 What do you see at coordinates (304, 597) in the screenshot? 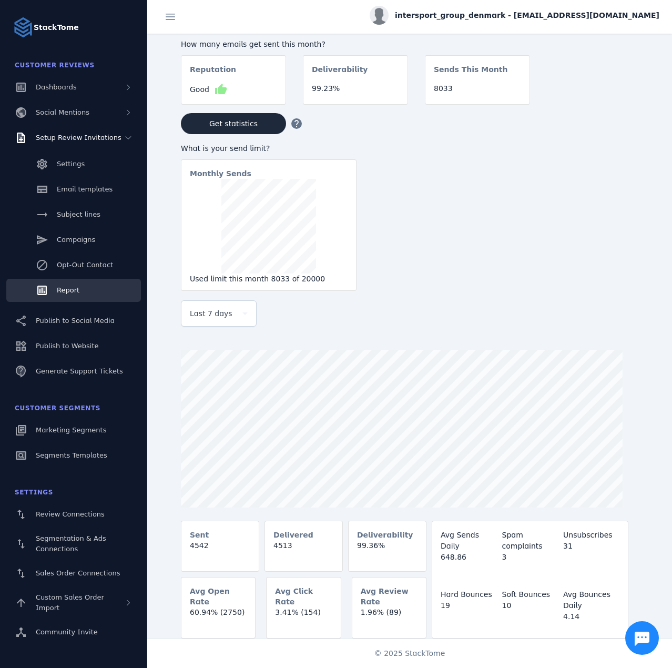
I see `mat-card-subtitle: Avg Click Rate` at bounding box center [304, 597].